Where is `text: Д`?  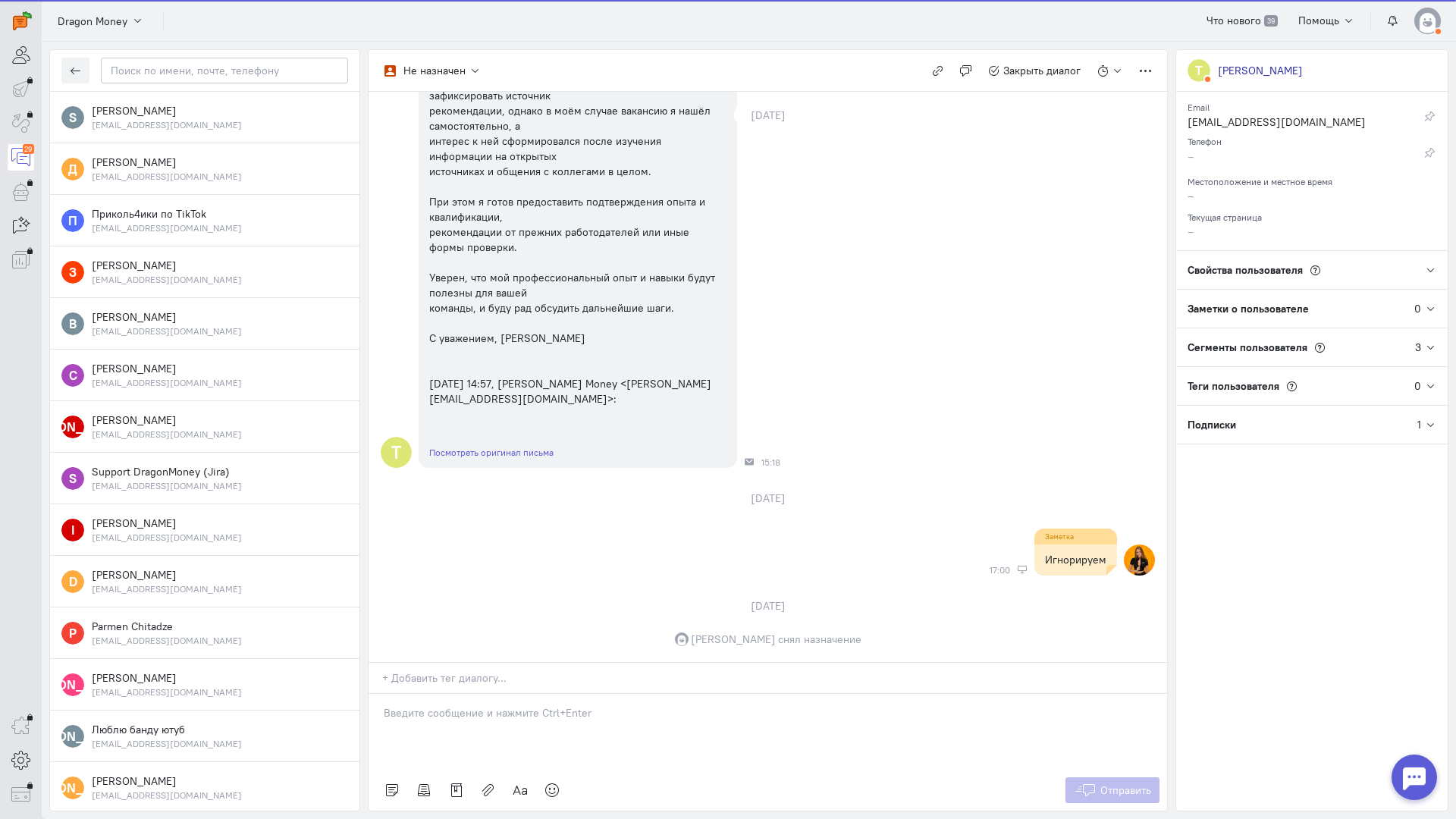
text: Д is located at coordinates (73, 169).